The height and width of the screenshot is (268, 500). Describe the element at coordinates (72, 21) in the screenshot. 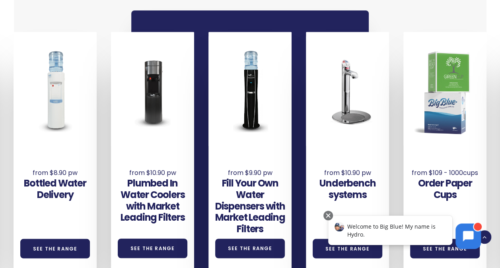

I see `span: Welcome to Big Blue! My name is Hydro.` at that location.